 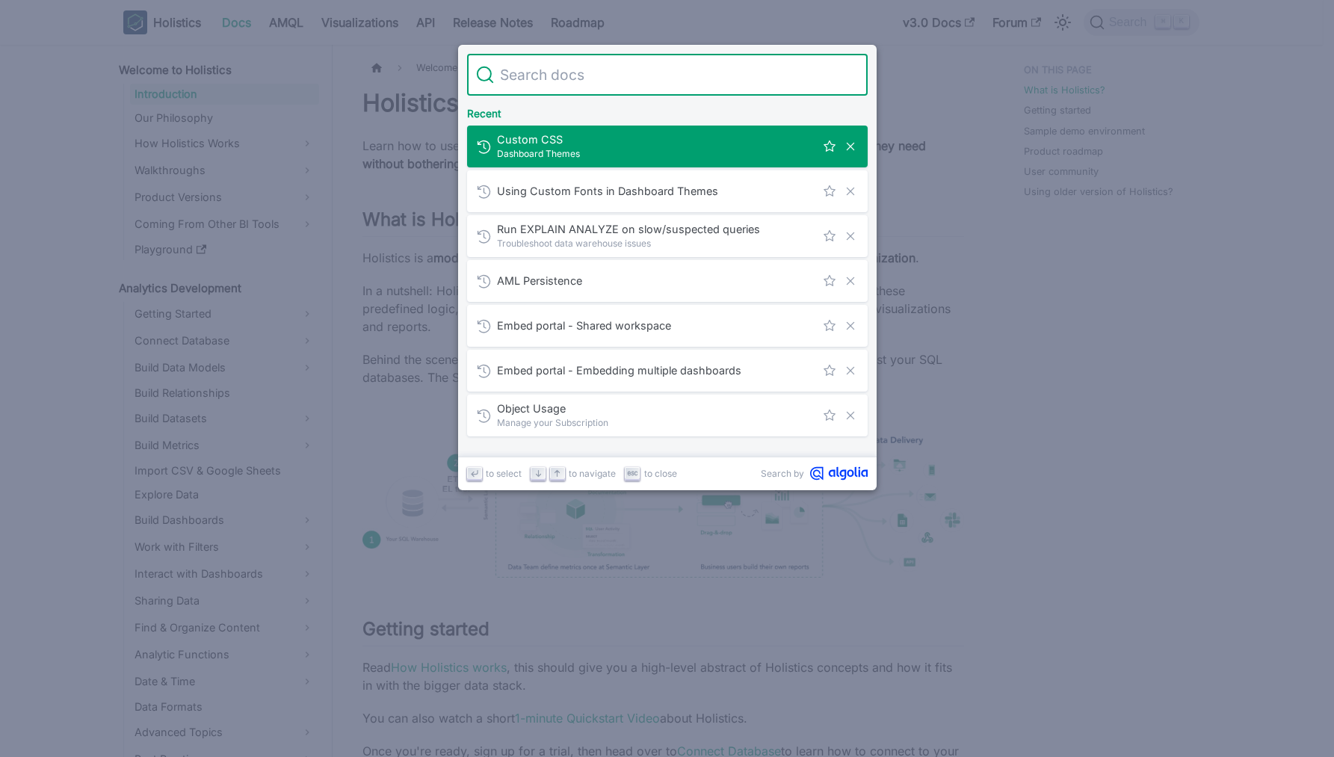 I want to click on a: Using Custom Fonts in Dashboard Themes, so click(x=667, y=191).